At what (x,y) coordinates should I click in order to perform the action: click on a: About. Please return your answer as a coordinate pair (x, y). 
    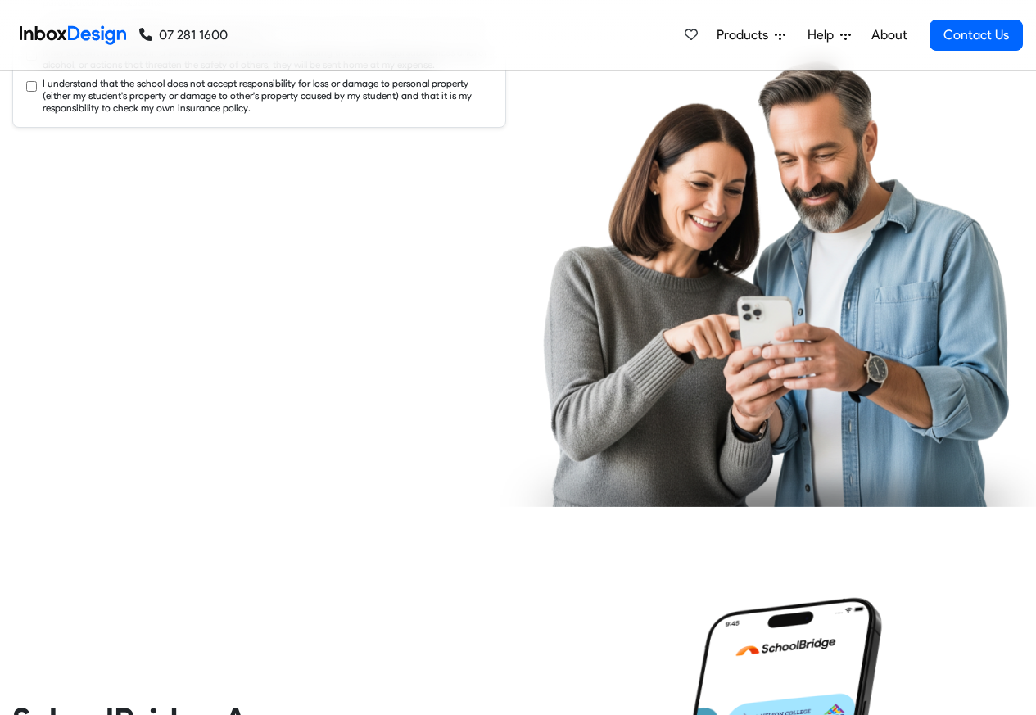
    Looking at the image, I should click on (888, 35).